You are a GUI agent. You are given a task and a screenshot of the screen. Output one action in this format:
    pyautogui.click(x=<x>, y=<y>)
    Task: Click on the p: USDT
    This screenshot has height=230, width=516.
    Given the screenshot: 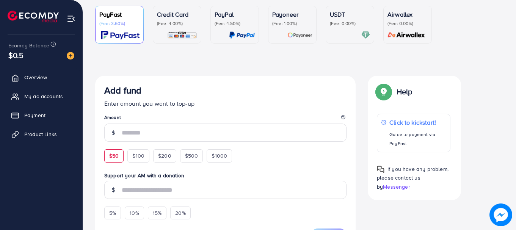 What is the action you would take?
    pyautogui.click(x=350, y=14)
    